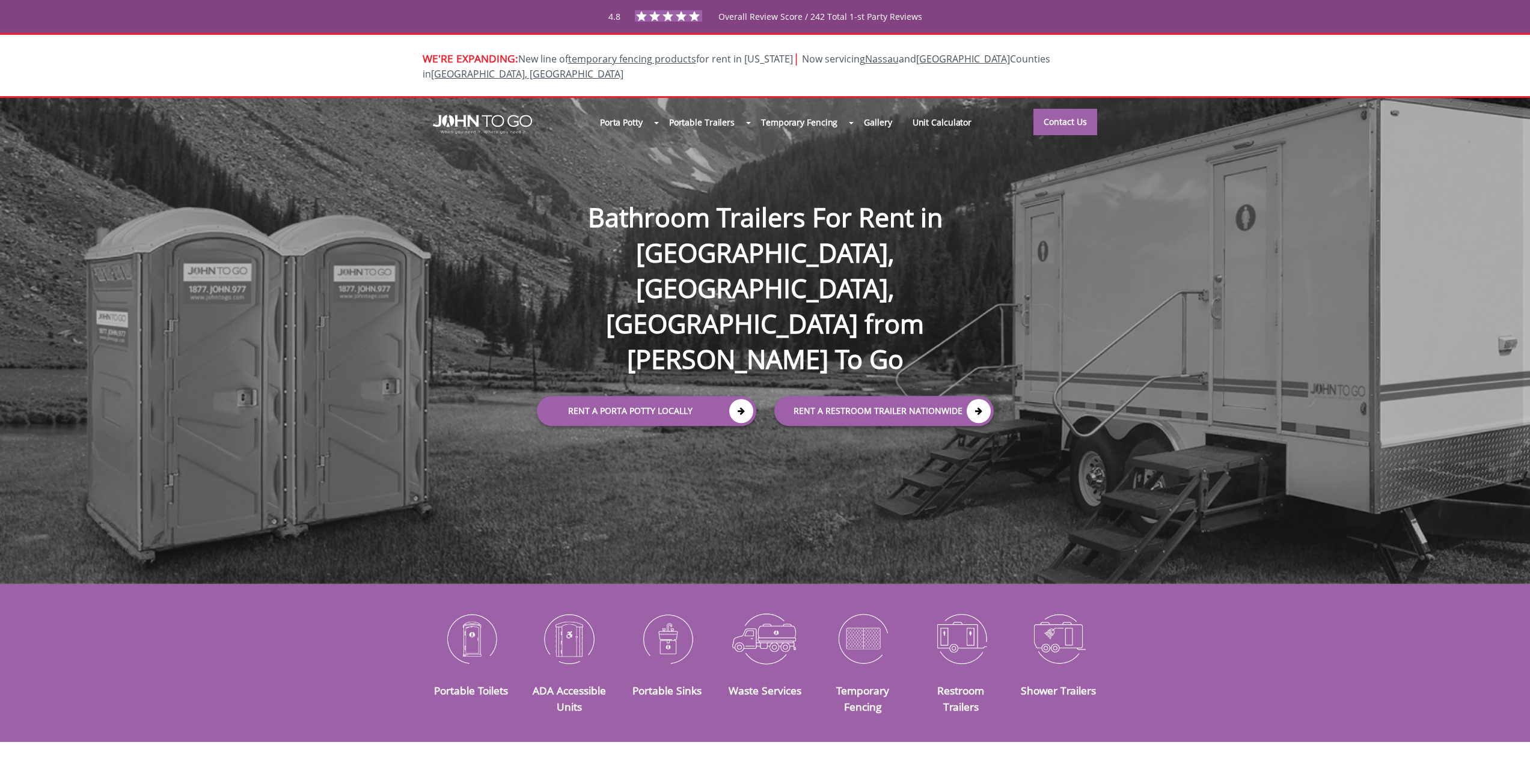  Describe the element at coordinates (470, 58) in the screenshot. I see `span: WE'RE EXPANDING:` at that location.